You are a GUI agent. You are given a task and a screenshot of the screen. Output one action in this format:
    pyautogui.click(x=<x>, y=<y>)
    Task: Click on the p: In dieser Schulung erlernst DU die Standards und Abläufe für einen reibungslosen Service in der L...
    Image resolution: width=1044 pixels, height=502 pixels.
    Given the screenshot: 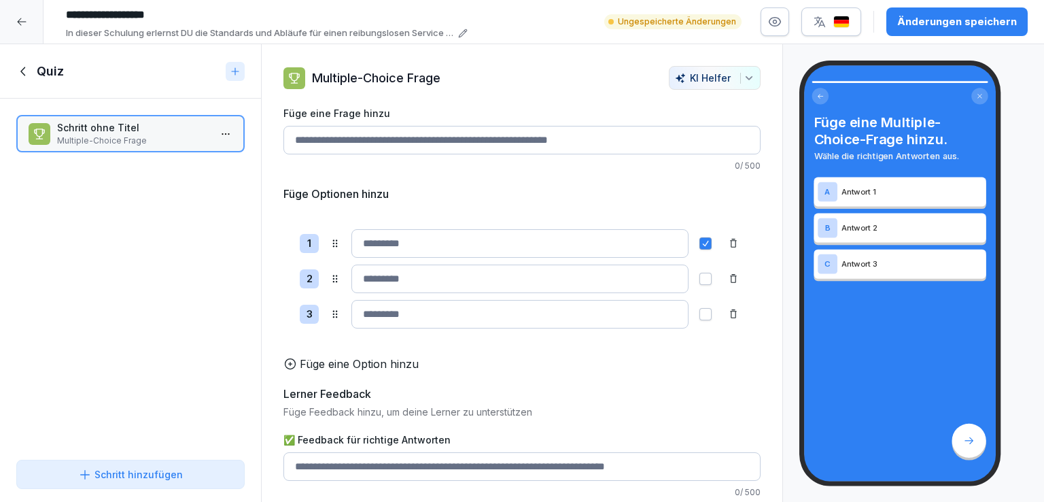 What is the action you would take?
    pyautogui.click(x=260, y=33)
    